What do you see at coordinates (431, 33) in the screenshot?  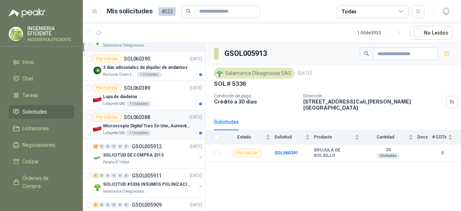 I see `button: No Leídos` at bounding box center [431, 33].